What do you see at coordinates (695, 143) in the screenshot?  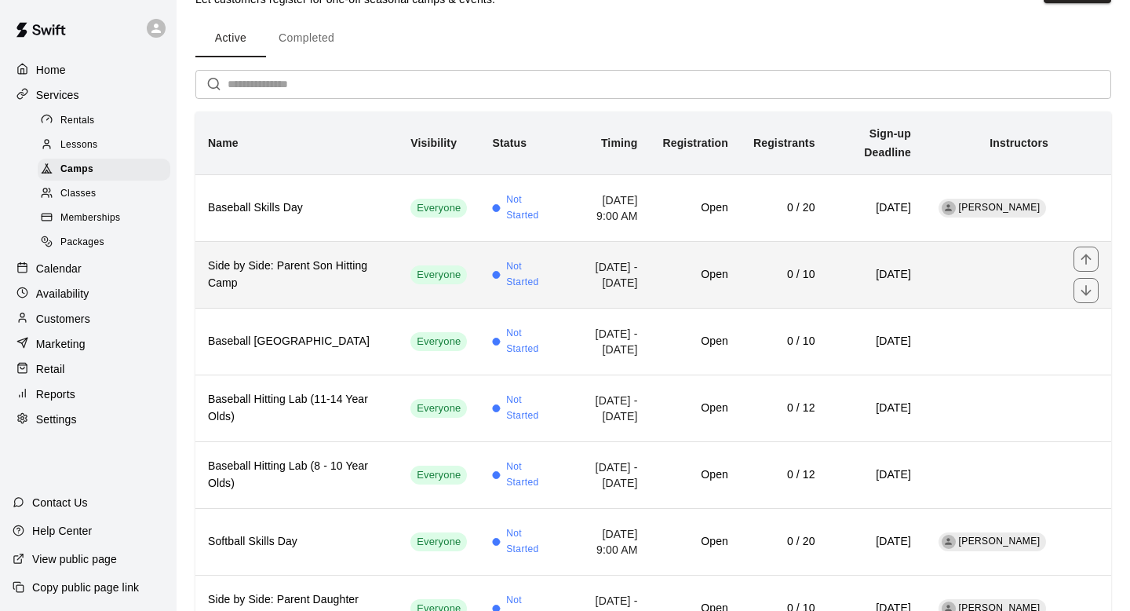 I see `b: Registration` at bounding box center [695, 143].